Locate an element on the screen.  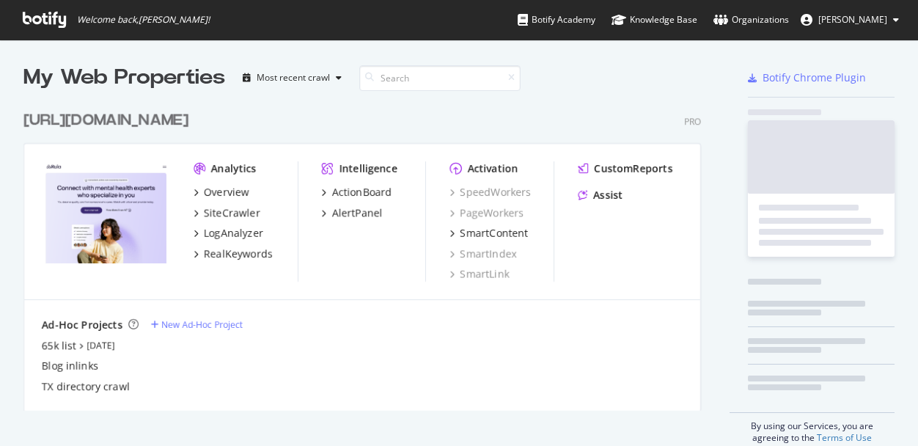
div: 65k list is located at coordinates (59, 345).